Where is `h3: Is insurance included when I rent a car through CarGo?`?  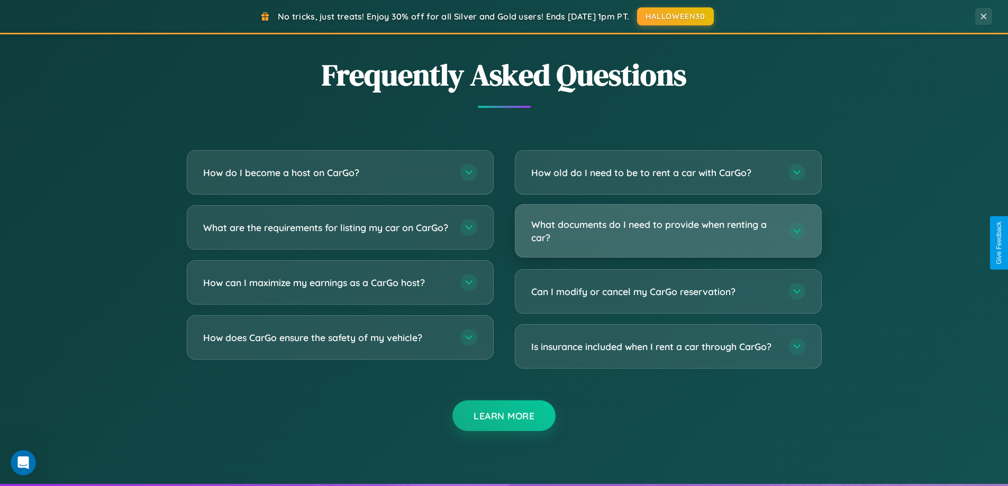 h3: Is insurance included when I rent a car through CarGo? is located at coordinates (655, 347).